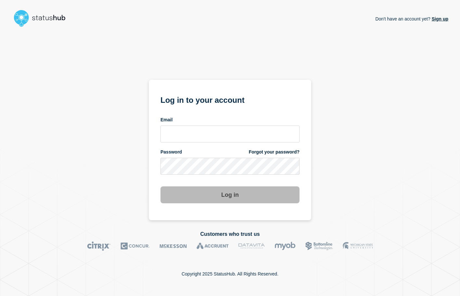 This screenshot has height=296, width=460. Describe the element at coordinates (99, 246) in the screenshot. I see `img: Citrix logo` at that location.